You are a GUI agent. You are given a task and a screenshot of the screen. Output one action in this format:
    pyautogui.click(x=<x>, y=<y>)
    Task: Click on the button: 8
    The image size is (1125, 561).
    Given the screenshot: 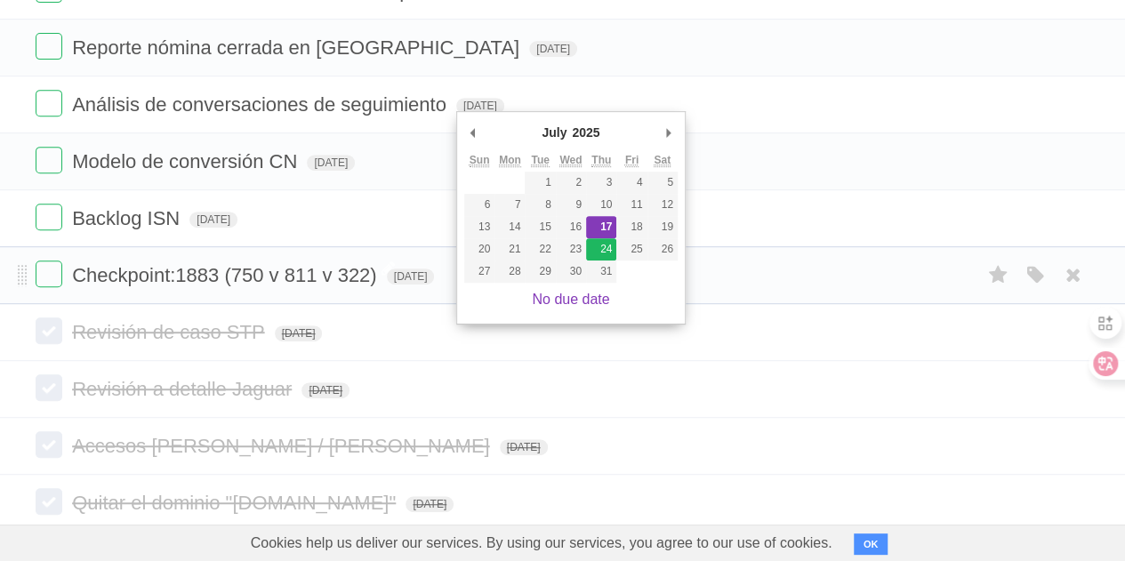 What is the action you would take?
    pyautogui.click(x=540, y=205)
    